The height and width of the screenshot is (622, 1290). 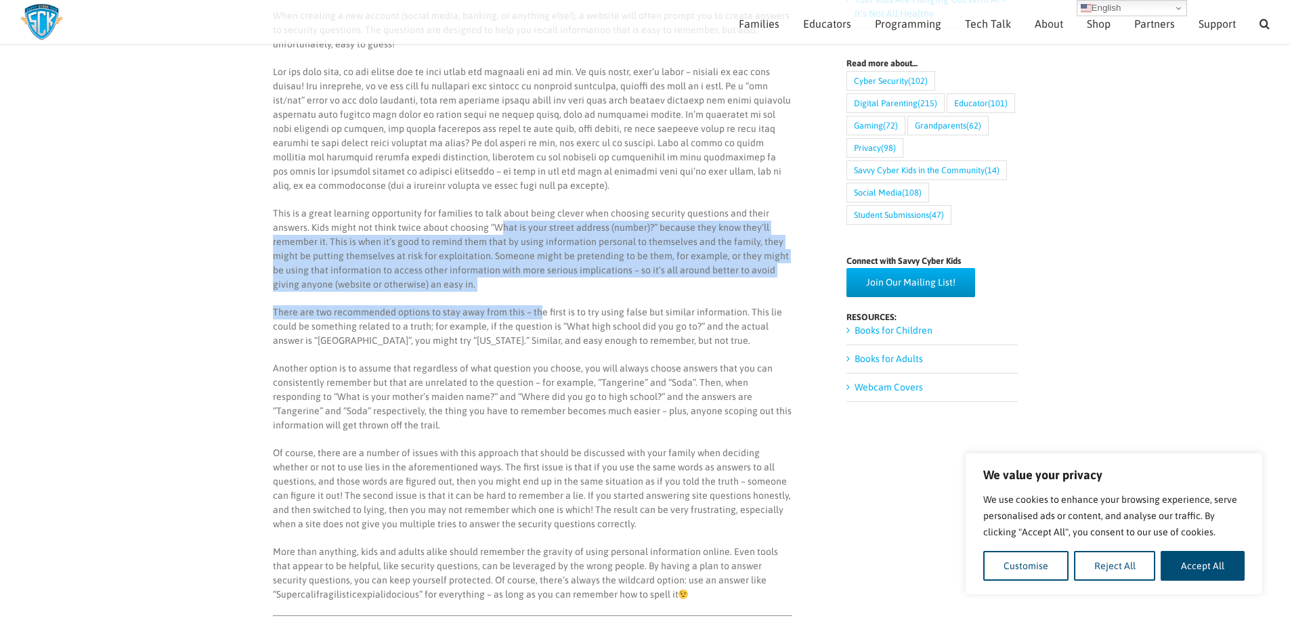 What do you see at coordinates (1217, 24) in the screenshot?
I see `span: Support` at bounding box center [1217, 24].